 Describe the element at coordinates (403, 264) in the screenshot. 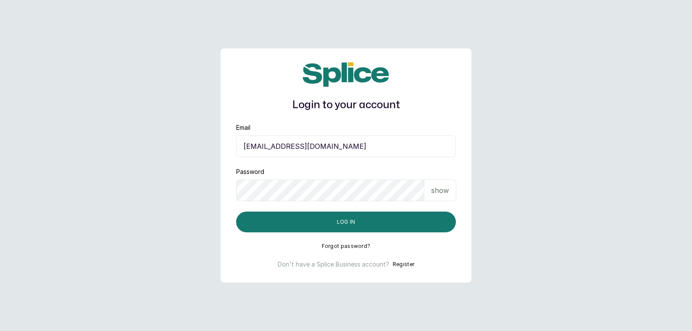

I see `button: Register` at that location.